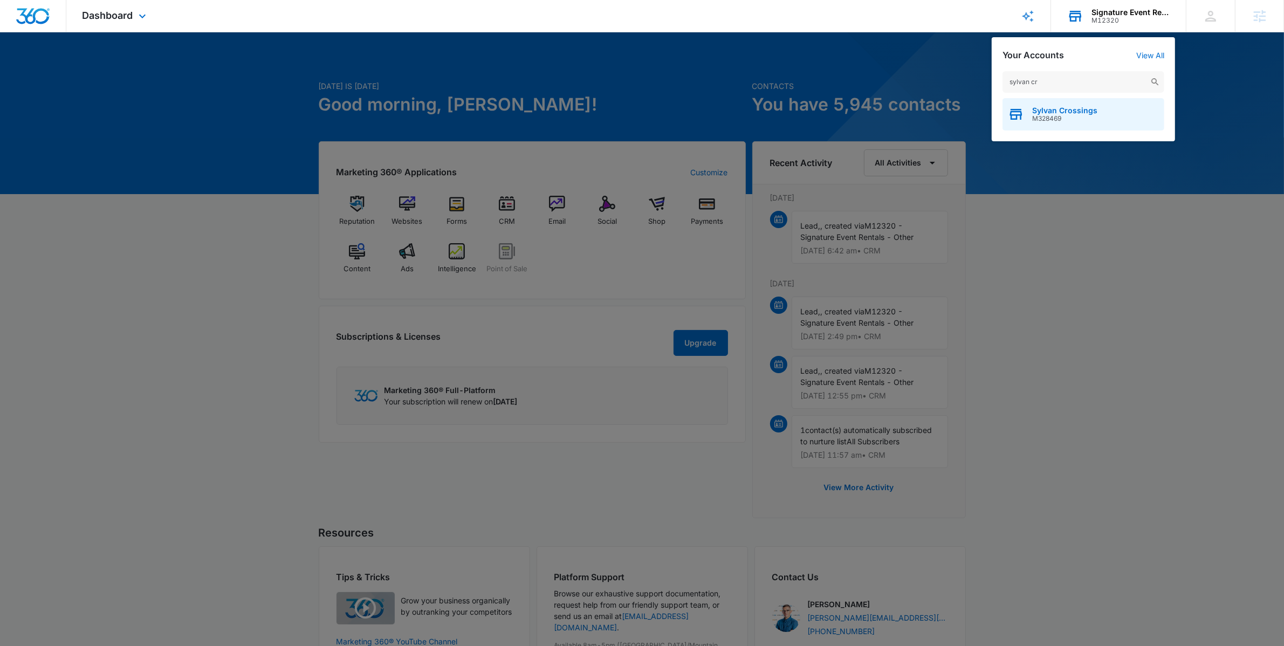 This screenshot has width=1284, height=646. I want to click on input: Search Accounts, so click(1083, 82).